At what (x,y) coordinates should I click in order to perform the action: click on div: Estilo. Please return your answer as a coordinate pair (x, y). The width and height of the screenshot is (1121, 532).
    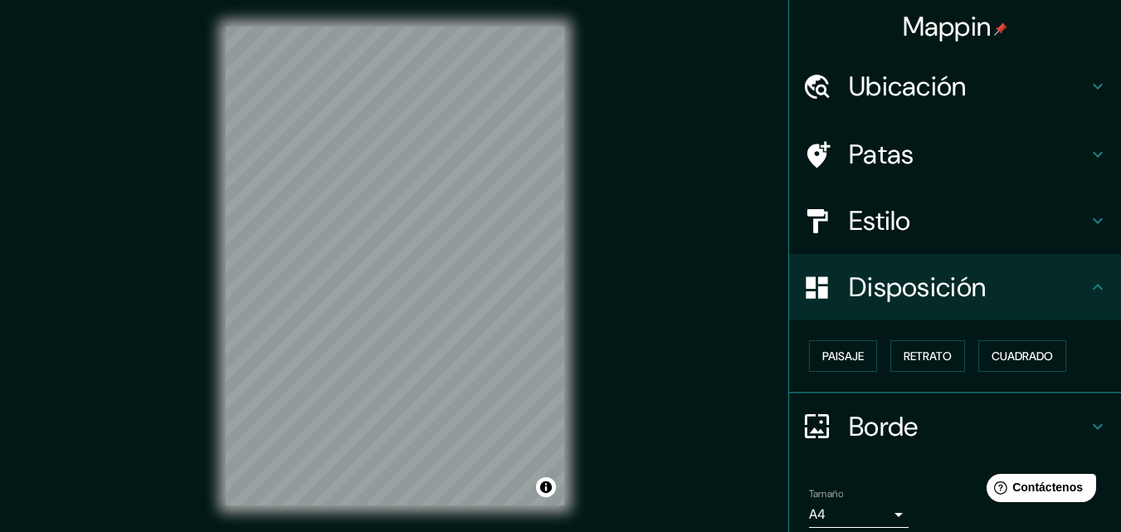
    Looking at the image, I should click on (955, 221).